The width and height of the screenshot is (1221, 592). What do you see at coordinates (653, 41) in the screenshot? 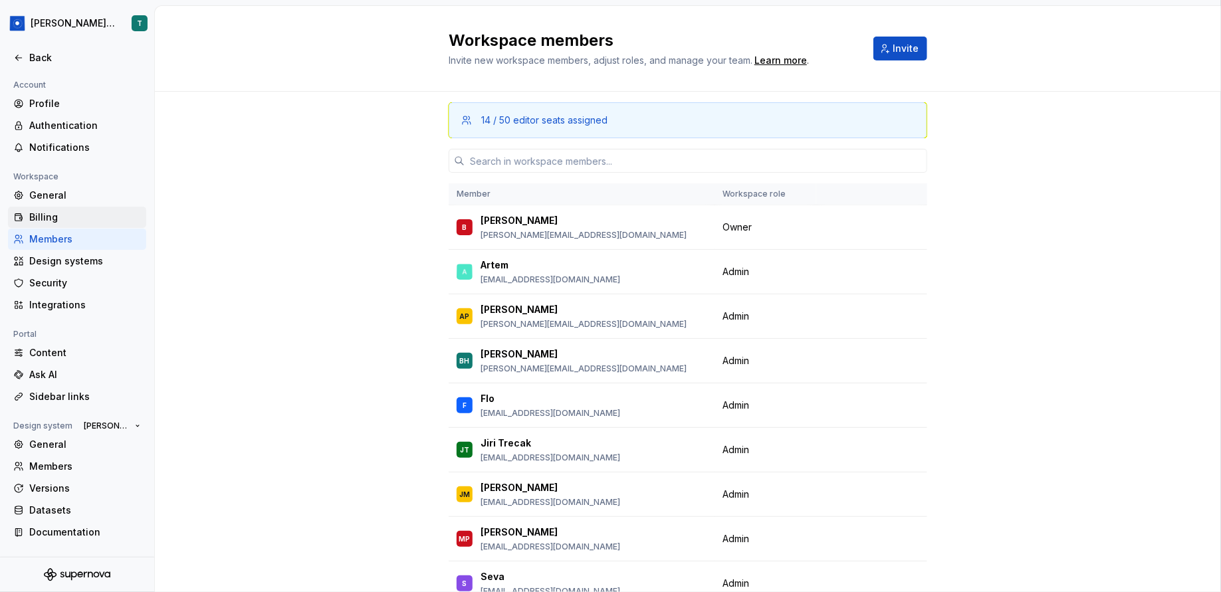
I see `h2: Workspace members` at bounding box center [653, 41].